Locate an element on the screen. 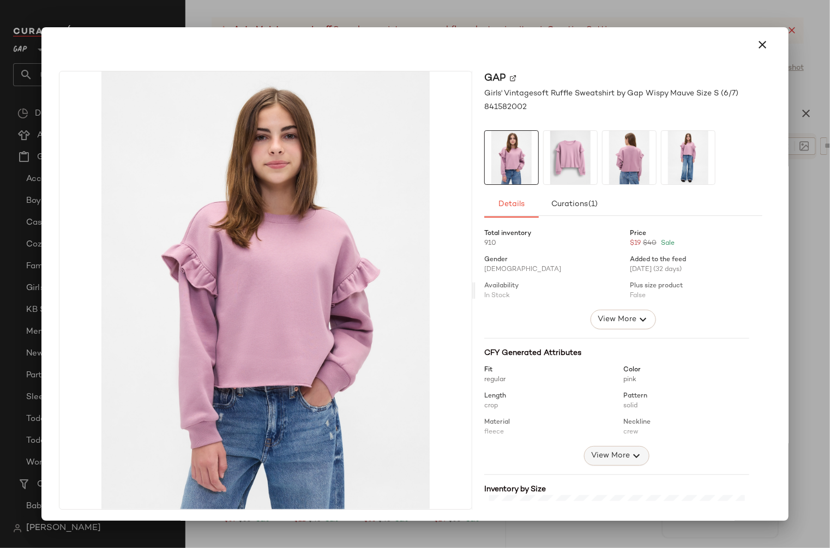  span: (1) is located at coordinates (593, 204).